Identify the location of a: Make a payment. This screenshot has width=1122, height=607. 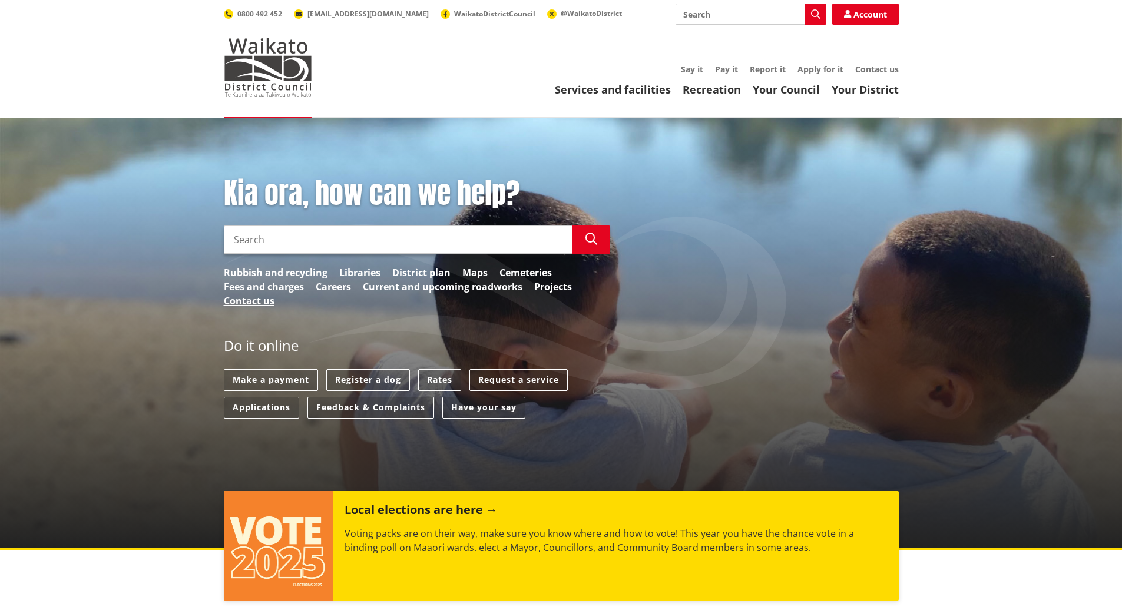
(271, 380).